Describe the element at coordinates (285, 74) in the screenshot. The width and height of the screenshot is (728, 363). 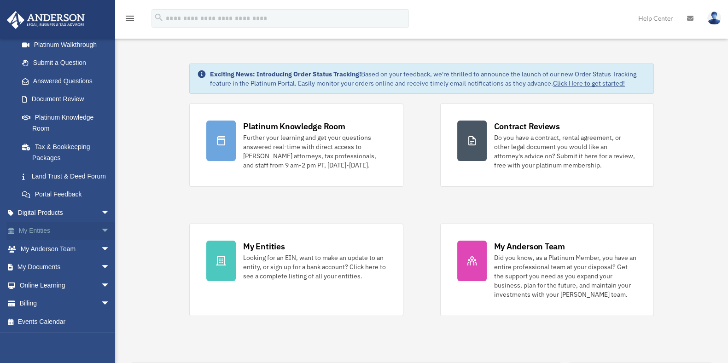
I see `strong: Exciting News: Introducing Order Status Tracking!` at that location.